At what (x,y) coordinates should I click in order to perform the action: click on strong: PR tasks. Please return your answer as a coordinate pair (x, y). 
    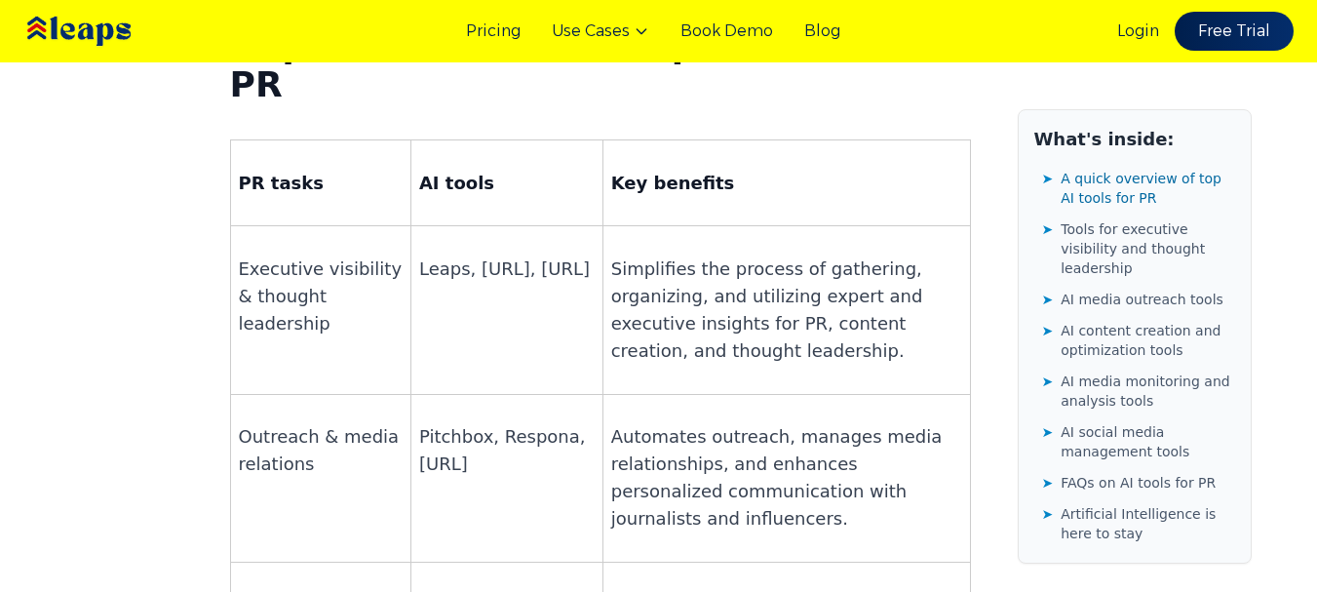
    Looking at the image, I should click on (281, 182).